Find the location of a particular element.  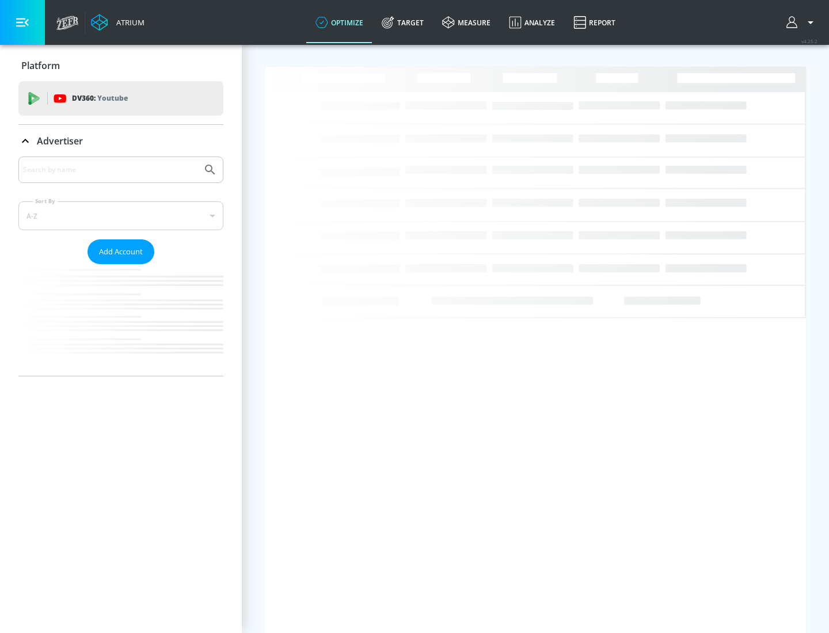

label: Sort By is located at coordinates (45, 201).